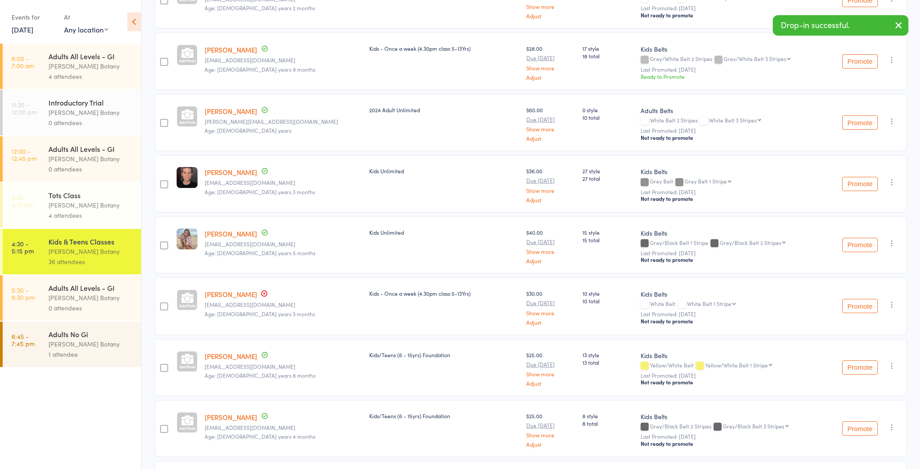 The width and height of the screenshot is (920, 469). What do you see at coordinates (736, 364) in the screenshot?
I see `div: Yellow/White Belt 1 Stripe` at bounding box center [736, 364].